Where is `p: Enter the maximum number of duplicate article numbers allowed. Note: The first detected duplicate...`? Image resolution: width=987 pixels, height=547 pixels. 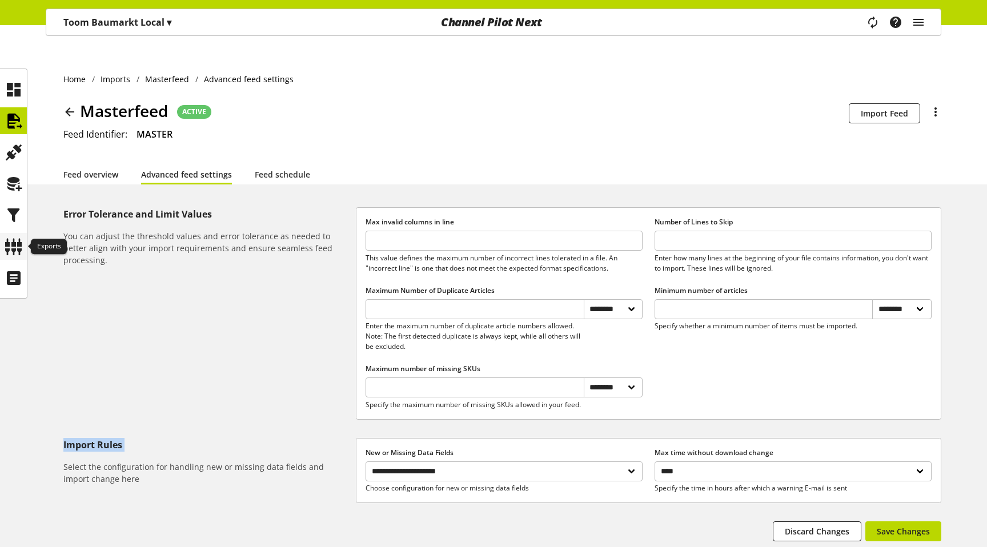 p: Enter the maximum number of duplicate article numbers allowed. Note: The first detected duplicate... is located at coordinates (474, 336).